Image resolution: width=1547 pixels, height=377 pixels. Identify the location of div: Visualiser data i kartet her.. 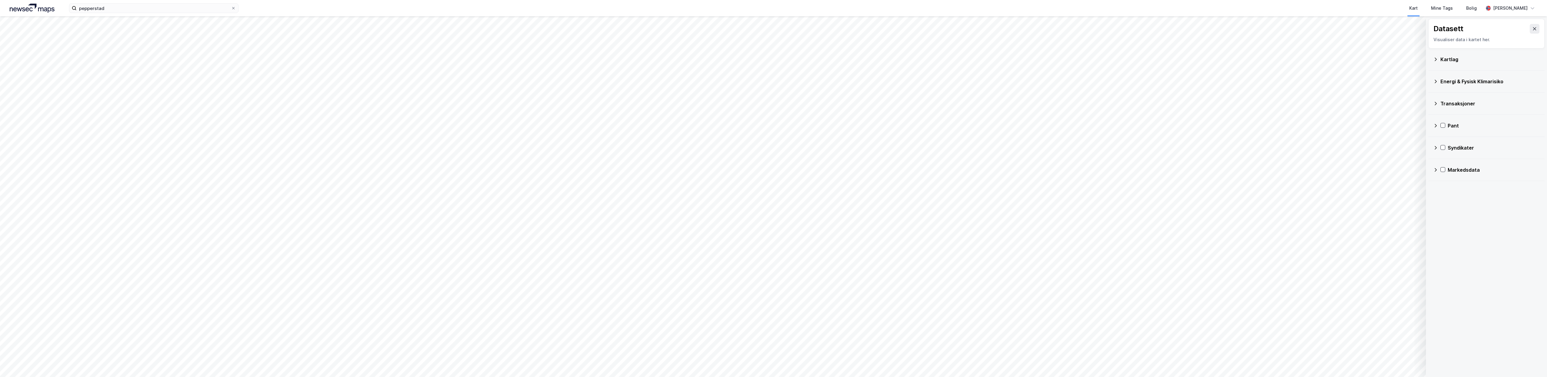
(1487, 40).